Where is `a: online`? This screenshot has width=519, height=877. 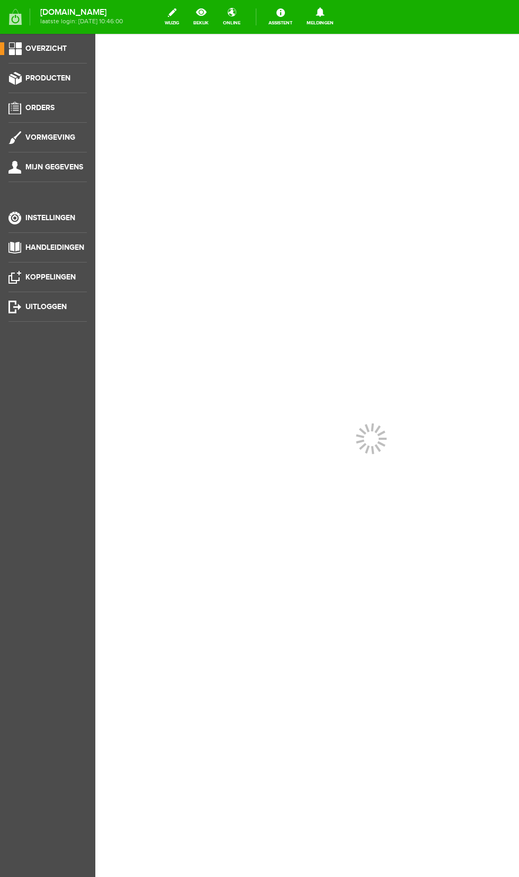
a: online is located at coordinates (231, 17).